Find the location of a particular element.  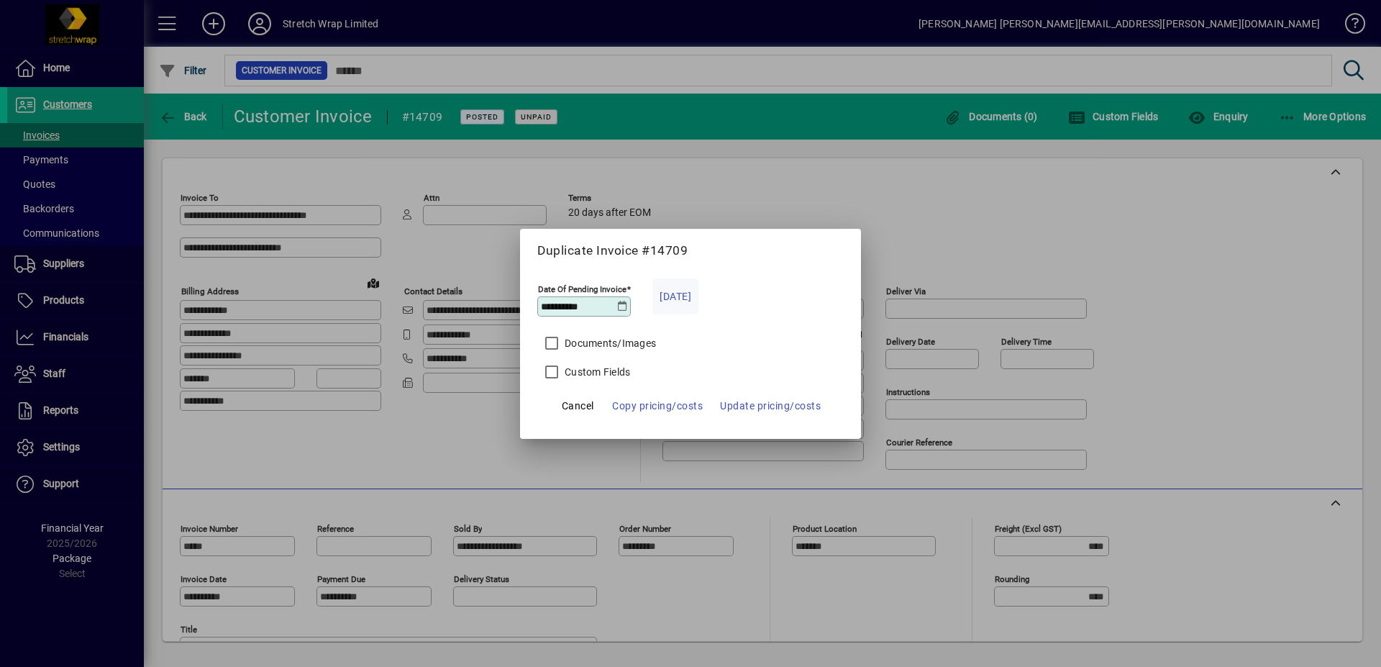

button: Copy pricing/costs is located at coordinates (658, 406).